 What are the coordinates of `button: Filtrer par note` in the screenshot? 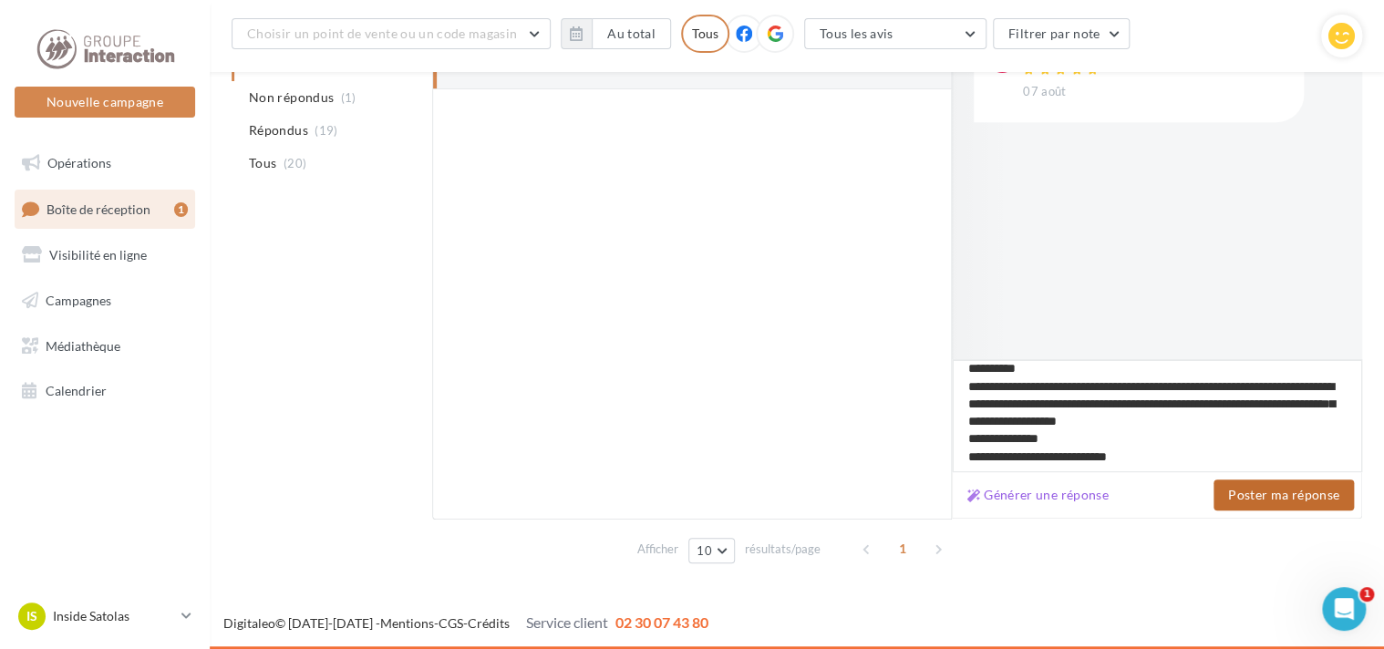 It's located at (1061, 34).